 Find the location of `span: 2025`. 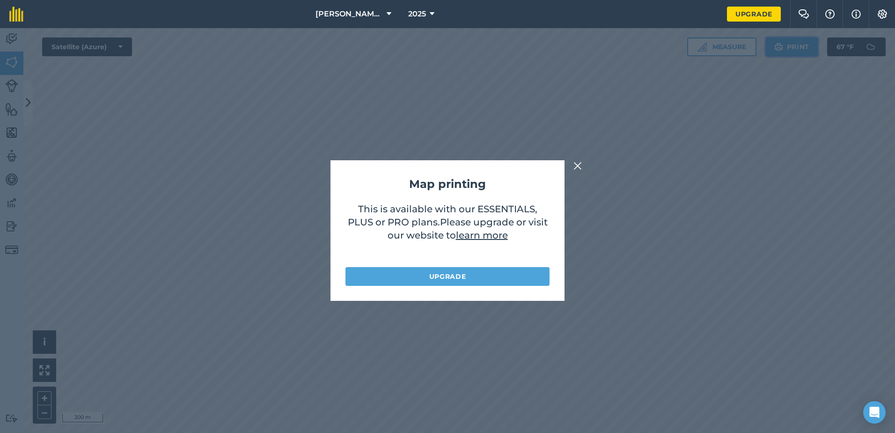

span: 2025 is located at coordinates (417, 14).